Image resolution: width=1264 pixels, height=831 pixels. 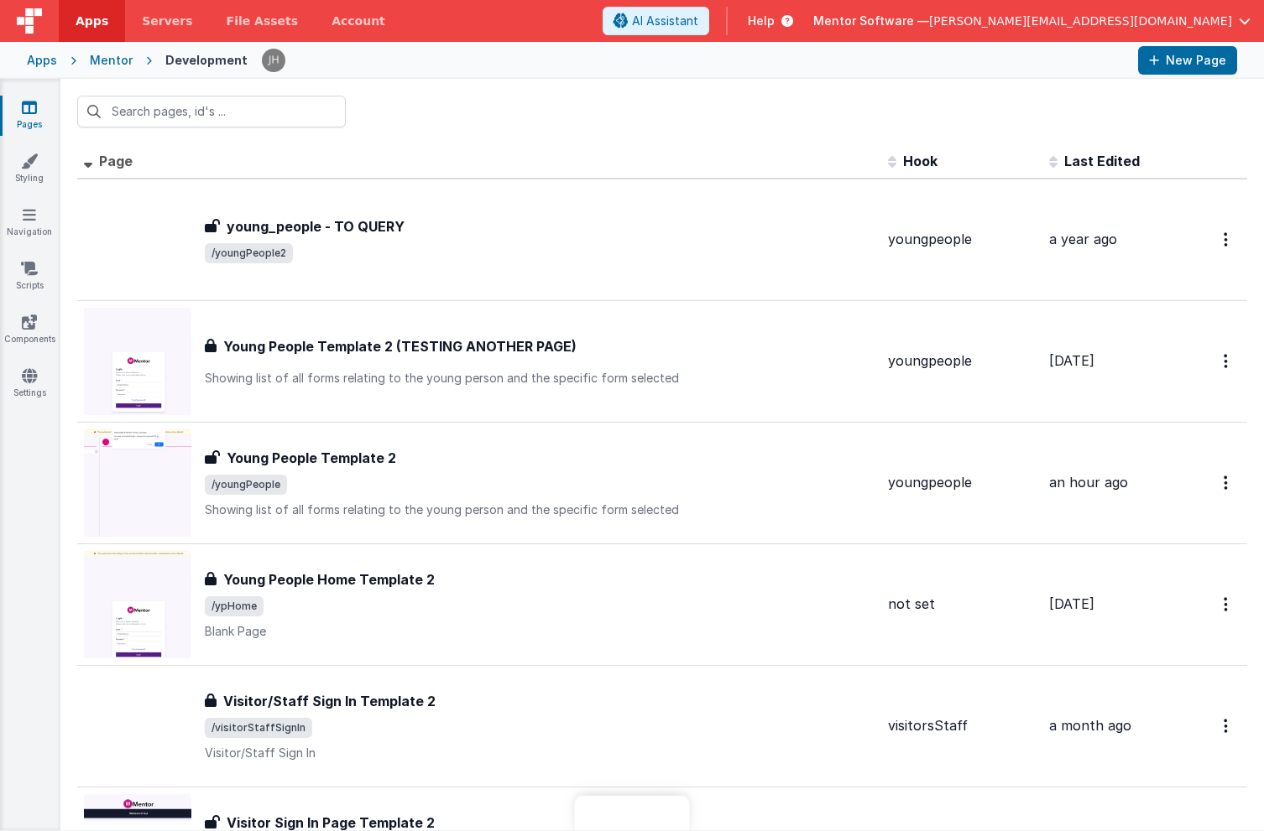 I want to click on span: Page, so click(x=116, y=161).